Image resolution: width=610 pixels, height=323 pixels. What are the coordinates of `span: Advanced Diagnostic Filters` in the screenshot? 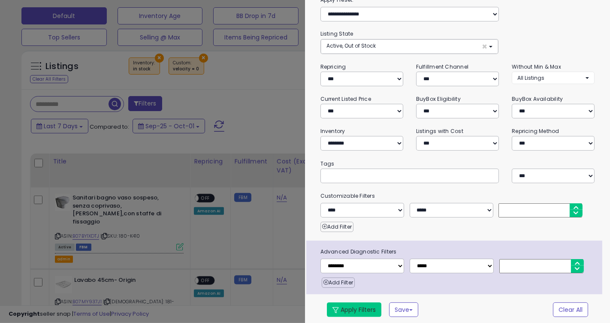 It's located at (458, 252).